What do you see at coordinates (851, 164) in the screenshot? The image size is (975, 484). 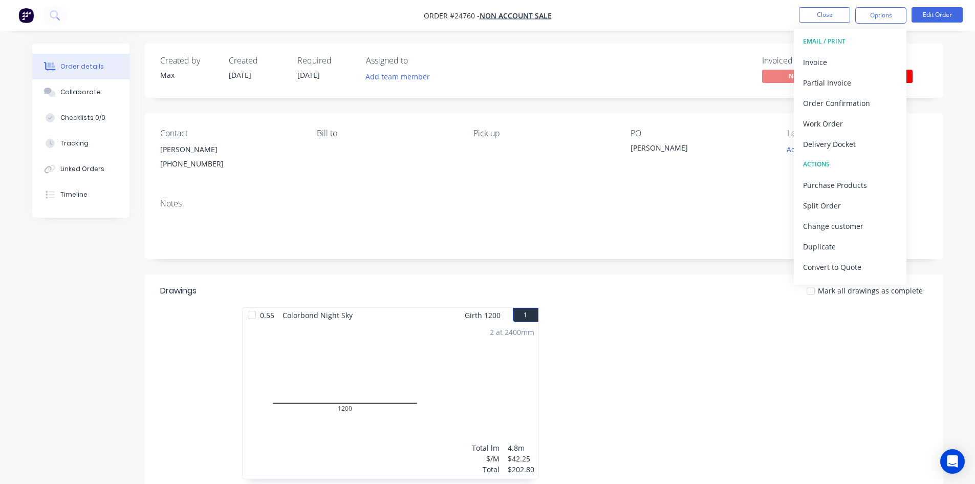 I see `div: ACTIONS` at bounding box center [851, 164].